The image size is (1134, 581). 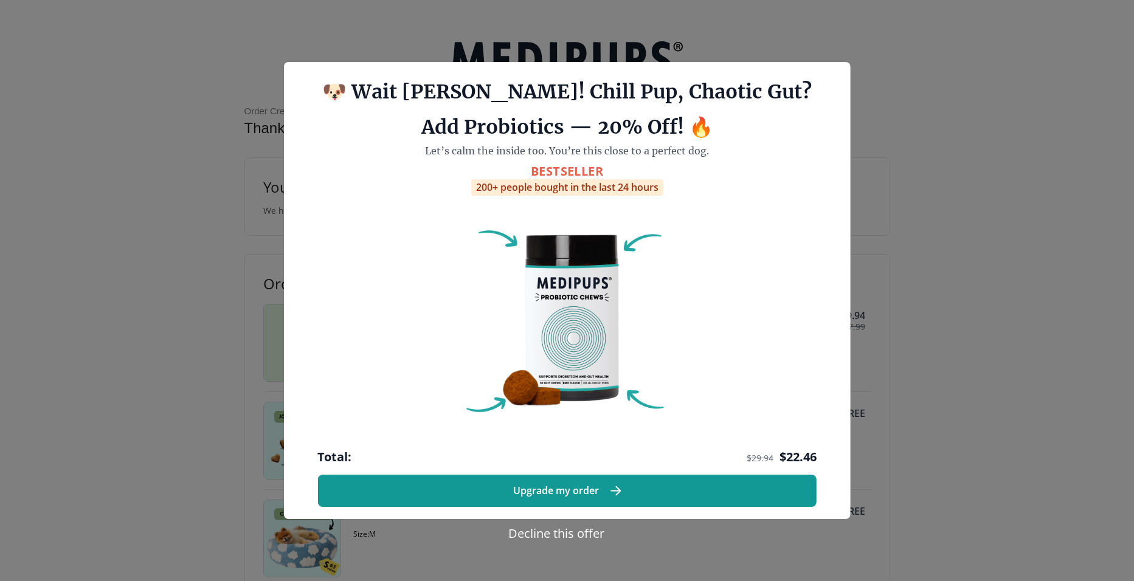 What do you see at coordinates (567, 151) in the screenshot?
I see `span: Let’s calm the inside too. You’re this close to a perfect dog.` at bounding box center [567, 151].